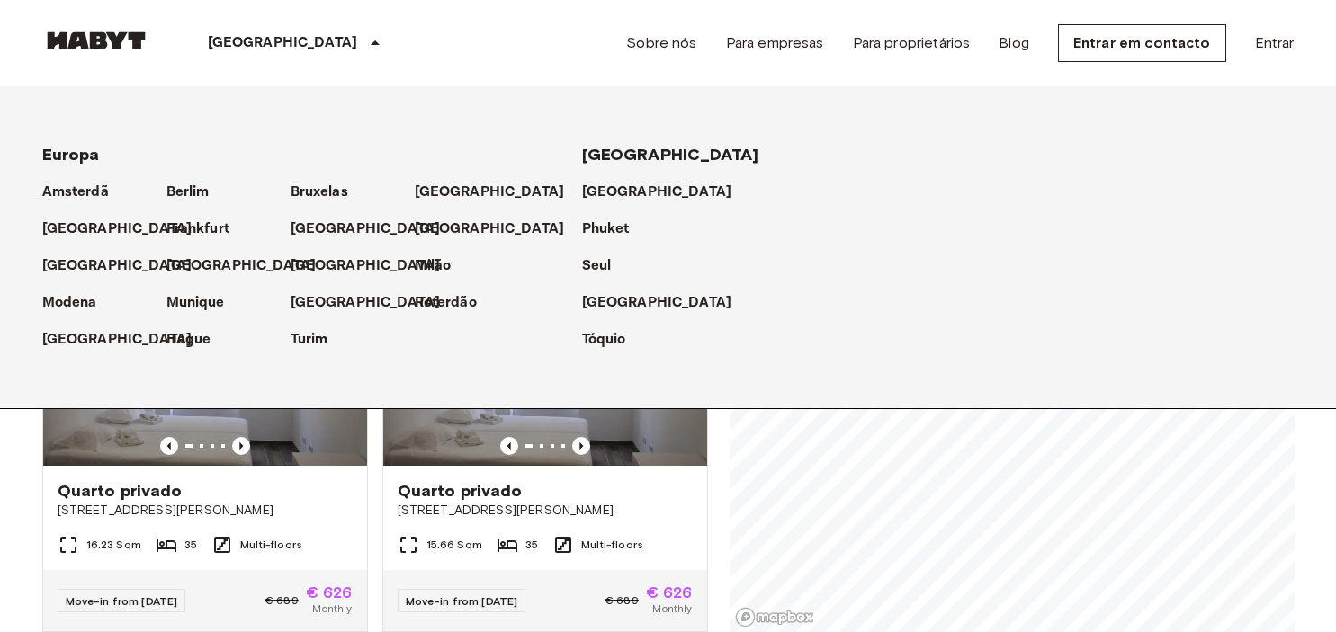  Describe the element at coordinates (71, 155) in the screenshot. I see `span: Europa` at that location.